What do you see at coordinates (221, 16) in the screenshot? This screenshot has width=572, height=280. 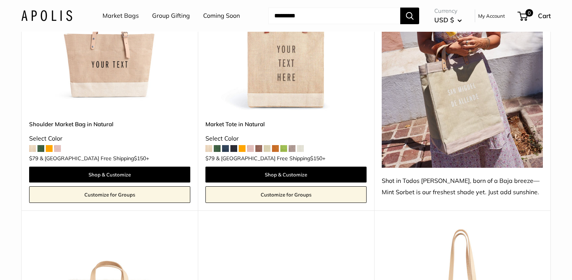 I see `a: Coming Soon` at bounding box center [221, 16].